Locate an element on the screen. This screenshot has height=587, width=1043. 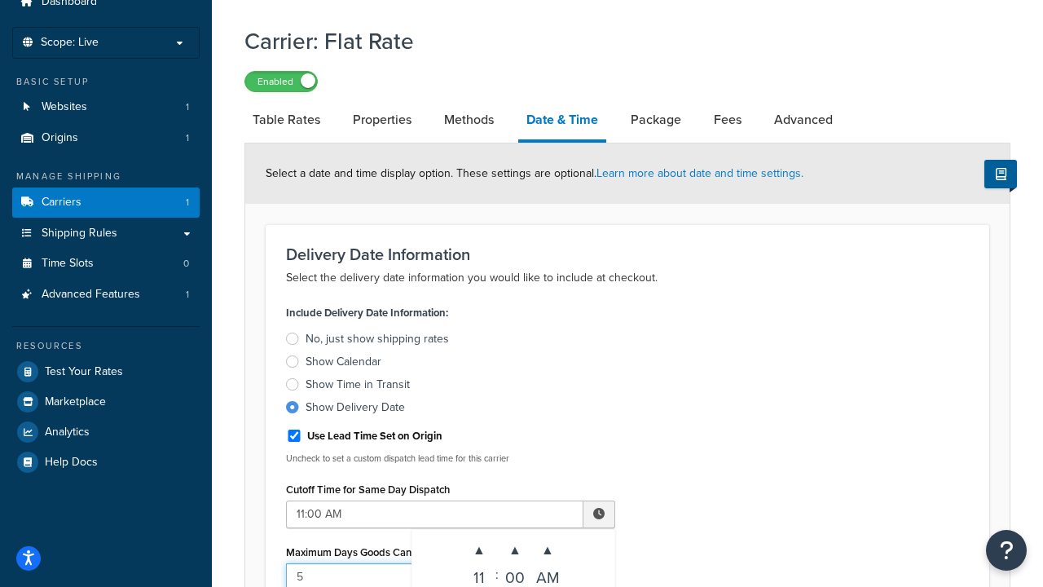
label: Maximum Days Goods Can Be in Transit is located at coordinates (378, 552).